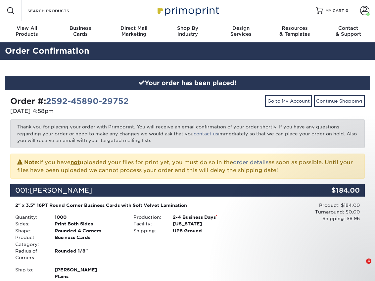 This screenshot has width=375, height=281. I want to click on div: & Support, so click(348, 31).